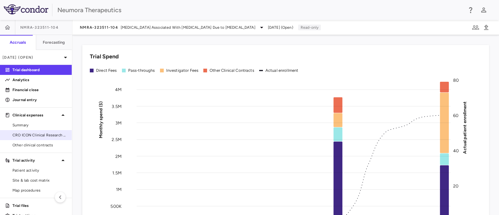 The image size is (499, 215). Describe the element at coordinates (117, 172) in the screenshot. I see `tspan: 1.5M` at that location.